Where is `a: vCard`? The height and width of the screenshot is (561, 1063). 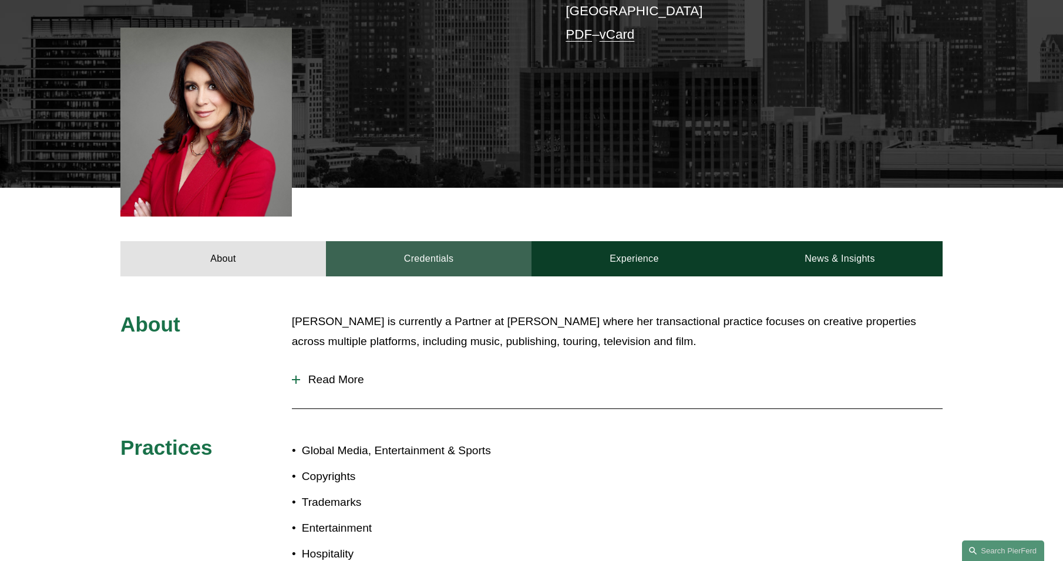
a: vCard is located at coordinates (617, 34).